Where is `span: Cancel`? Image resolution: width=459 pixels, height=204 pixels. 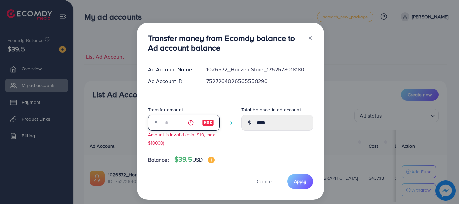 span: Cancel is located at coordinates (265, 182).